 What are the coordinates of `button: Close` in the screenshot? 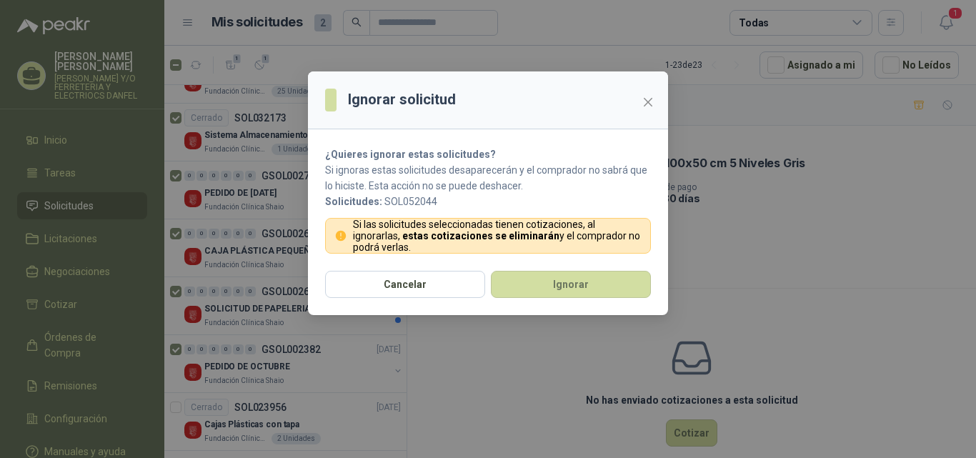 It's located at (648, 102).